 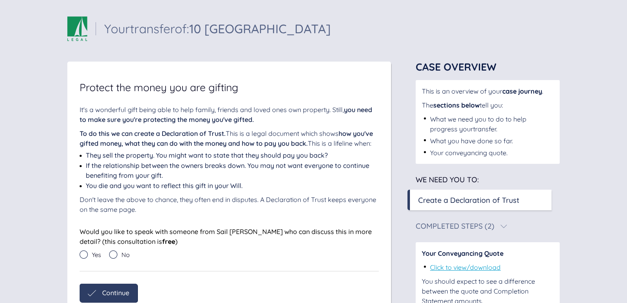 I want to click on span: sections below, so click(x=456, y=105).